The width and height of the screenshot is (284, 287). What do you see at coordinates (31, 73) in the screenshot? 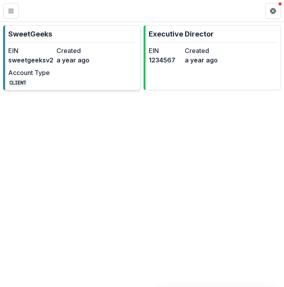
I see `dt: Account Type` at bounding box center [31, 73].